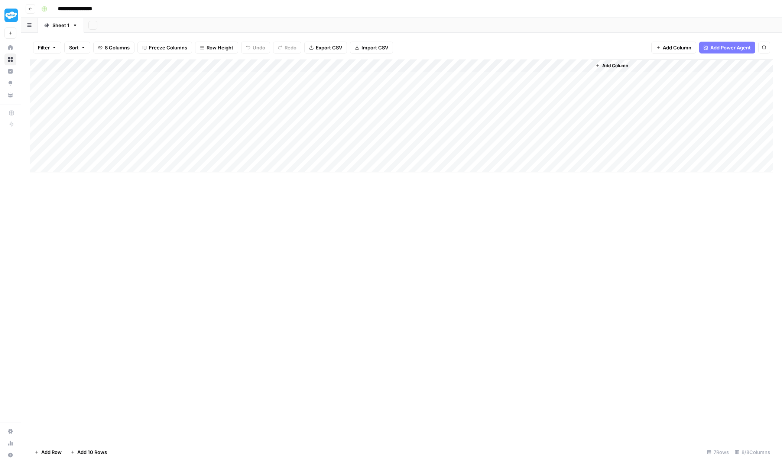 Image resolution: width=782 pixels, height=464 pixels. I want to click on span: Sort, so click(74, 48).